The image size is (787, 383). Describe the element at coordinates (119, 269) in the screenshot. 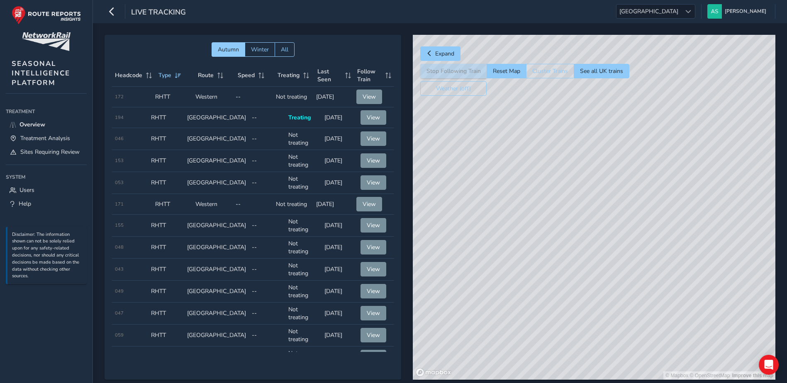

I see `span: 043` at that location.